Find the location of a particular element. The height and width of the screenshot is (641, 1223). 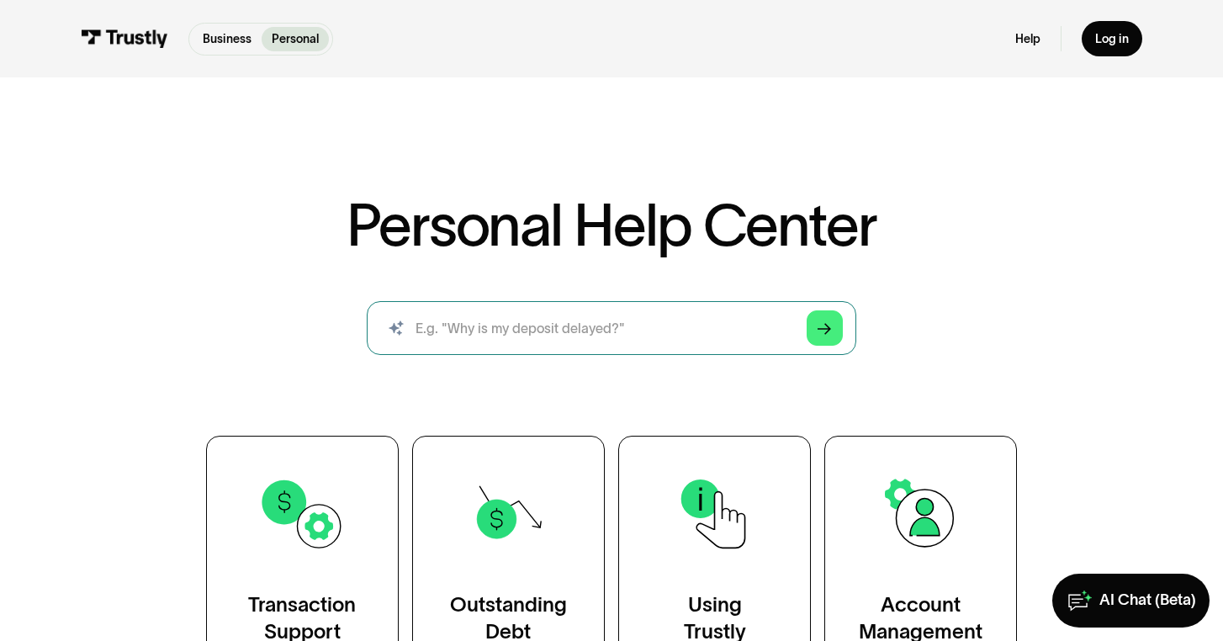

a: Business is located at coordinates (227, 39).